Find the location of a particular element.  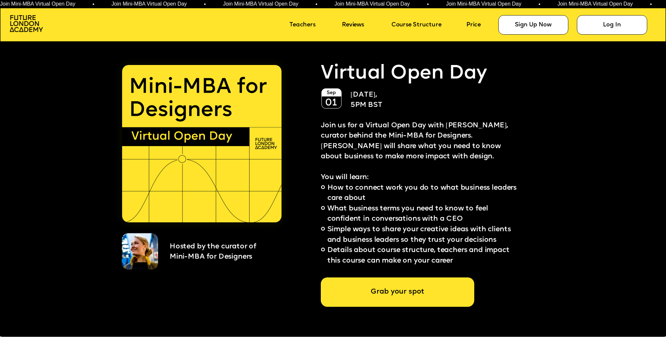

a: Teachers is located at coordinates (310, 25).